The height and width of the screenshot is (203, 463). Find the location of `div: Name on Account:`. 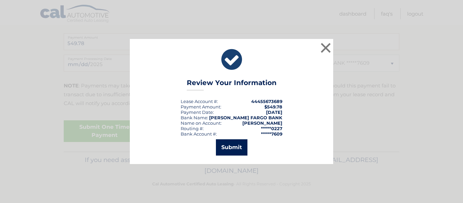

div: Name on Account: is located at coordinates (201, 123).